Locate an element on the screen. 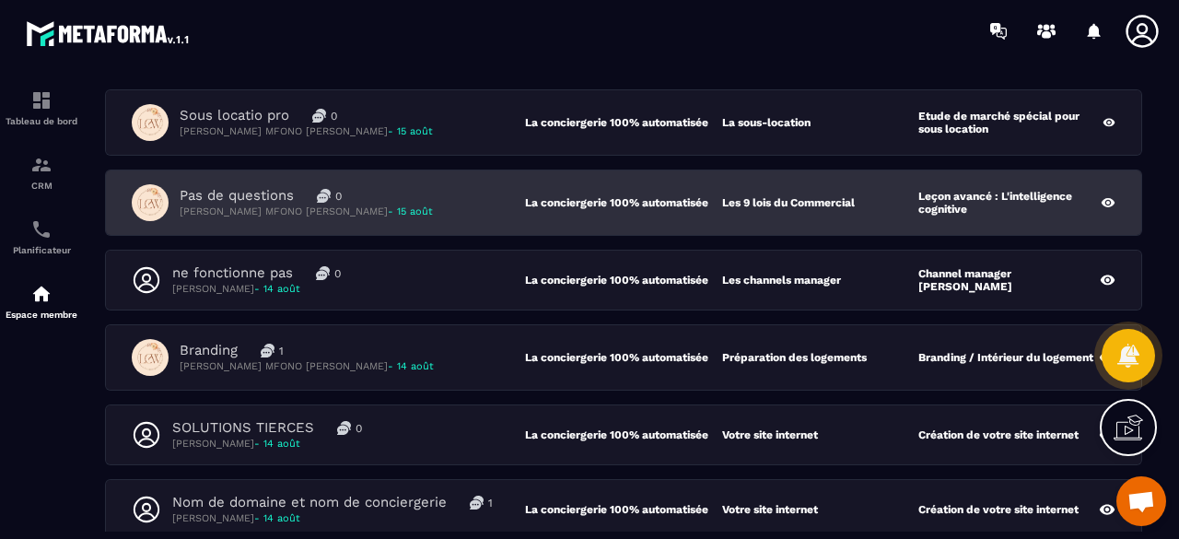  img: logo is located at coordinates (109, 33).